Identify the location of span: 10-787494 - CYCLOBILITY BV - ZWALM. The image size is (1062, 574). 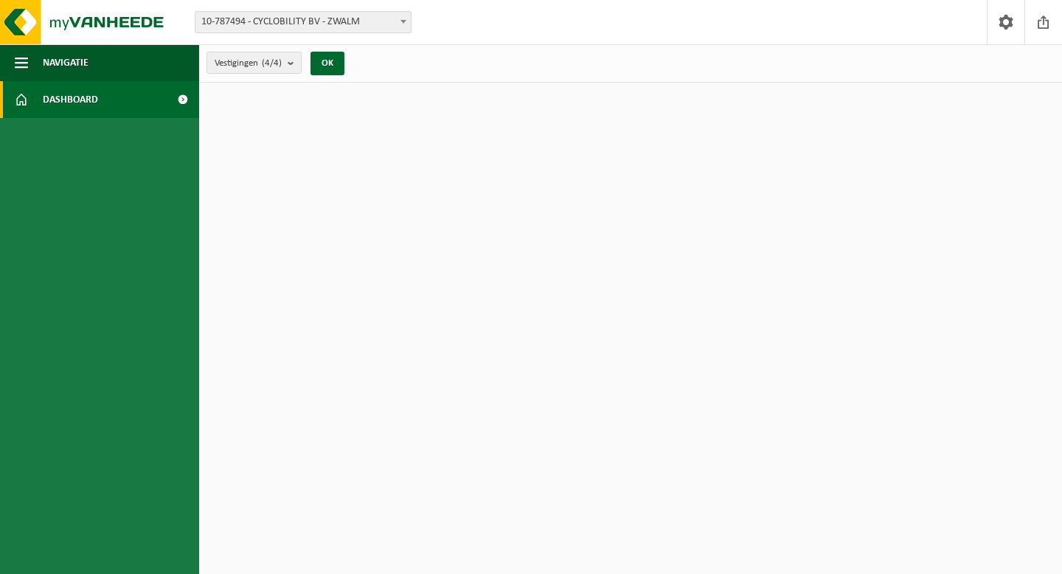
(303, 22).